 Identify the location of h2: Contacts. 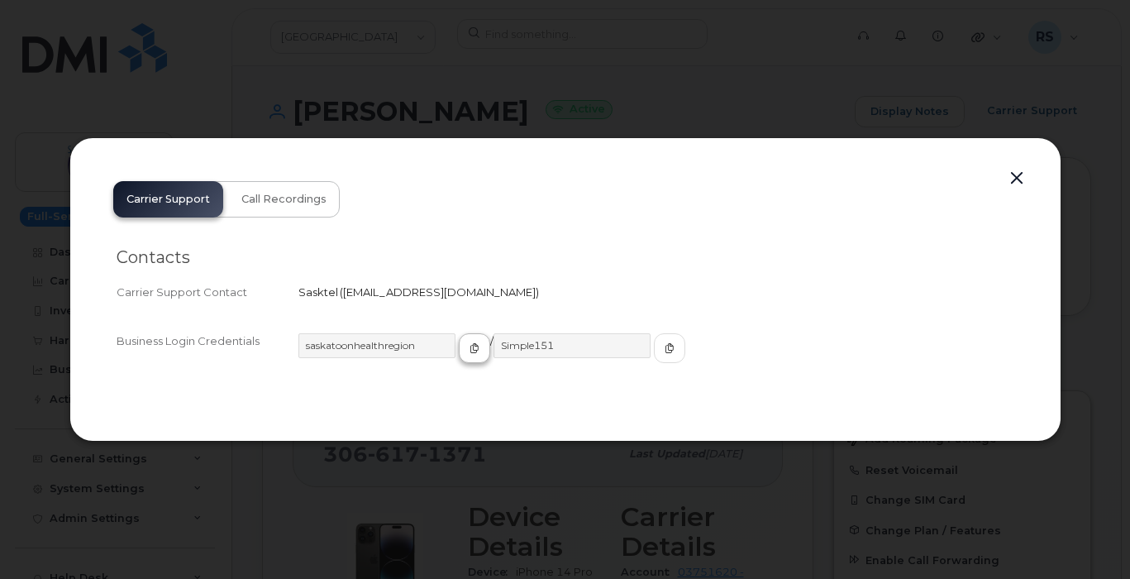
(565, 257).